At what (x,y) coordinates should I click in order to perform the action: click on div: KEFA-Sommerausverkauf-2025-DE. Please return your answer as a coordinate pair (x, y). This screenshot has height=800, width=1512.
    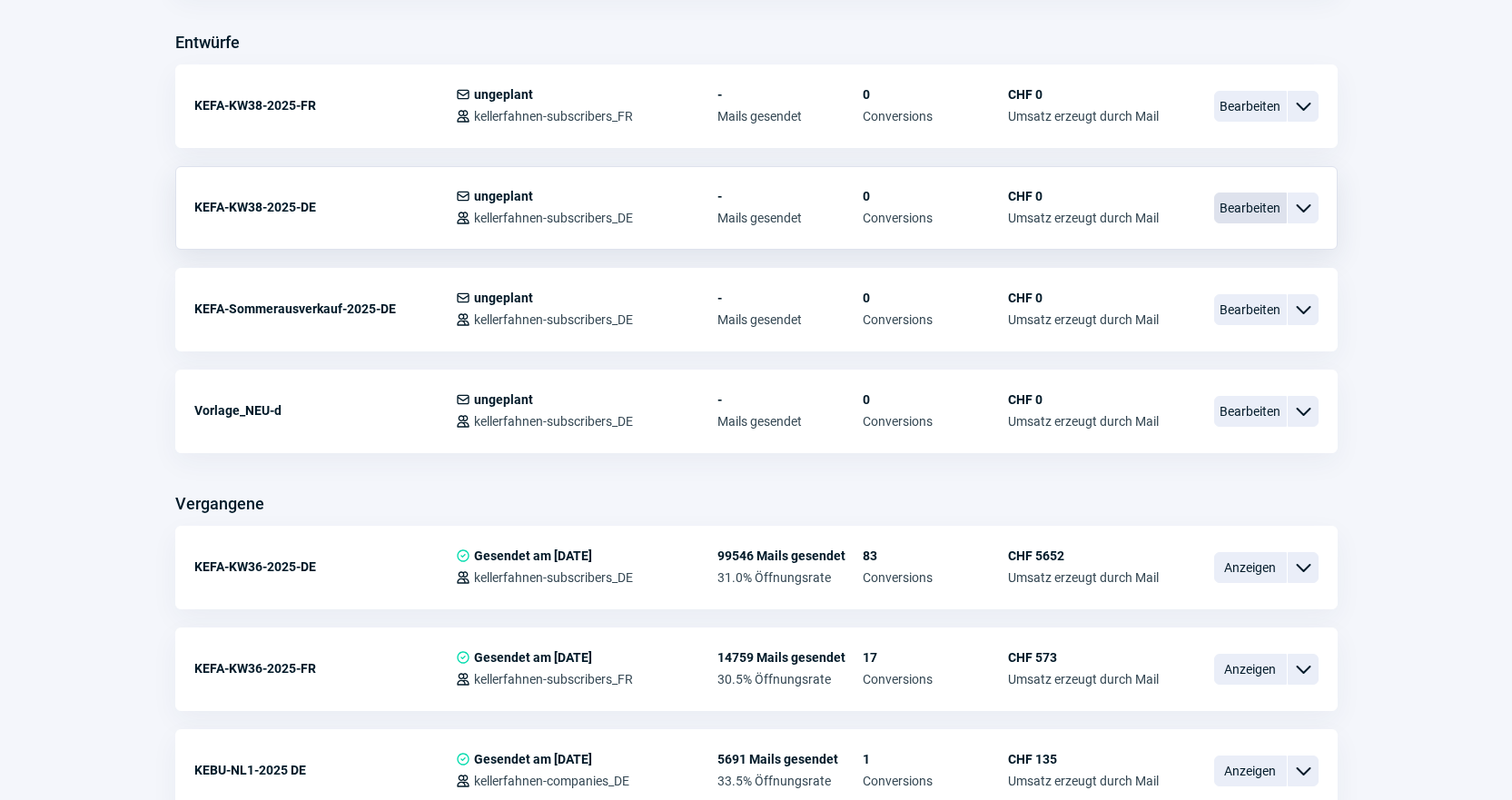
    Looking at the image, I should click on (325, 308).